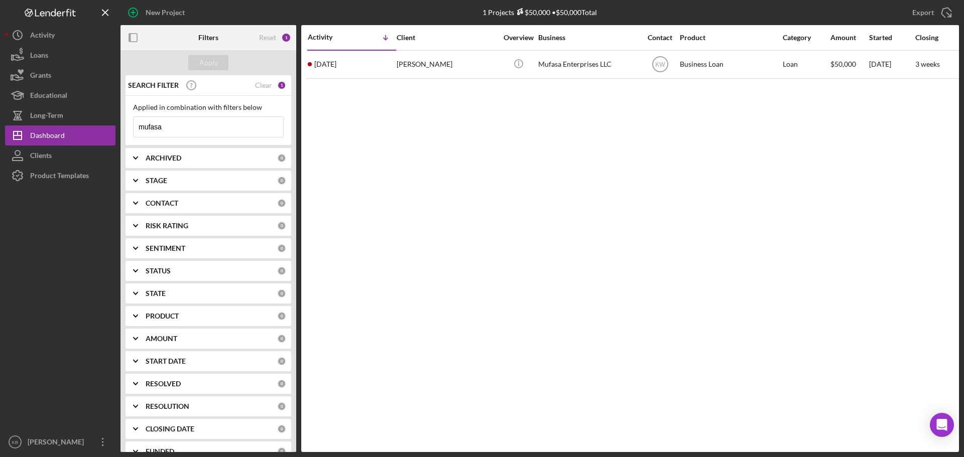 The height and width of the screenshot is (457, 964). What do you see at coordinates (156, 181) in the screenshot?
I see `b: STAGE` at bounding box center [156, 181].